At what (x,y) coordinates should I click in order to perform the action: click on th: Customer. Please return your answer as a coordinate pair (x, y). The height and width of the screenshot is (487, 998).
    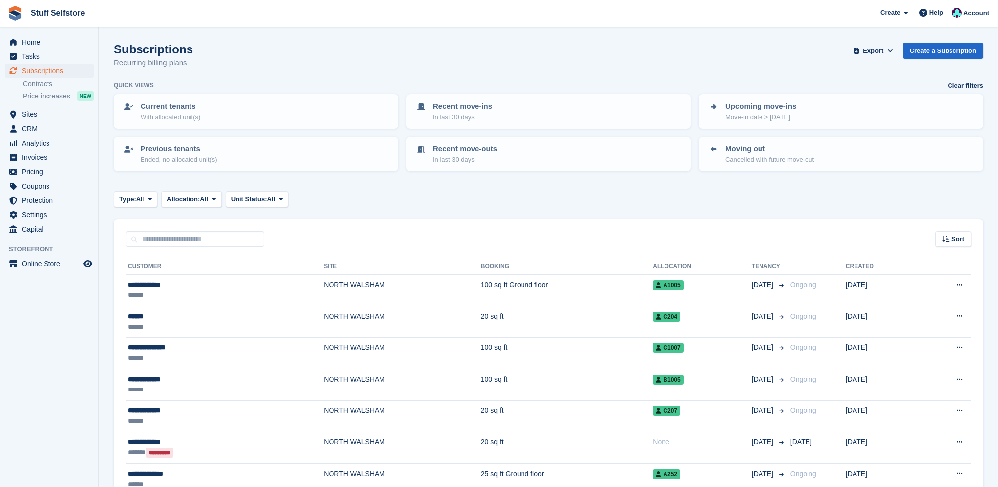
    Looking at the image, I should click on (225, 267).